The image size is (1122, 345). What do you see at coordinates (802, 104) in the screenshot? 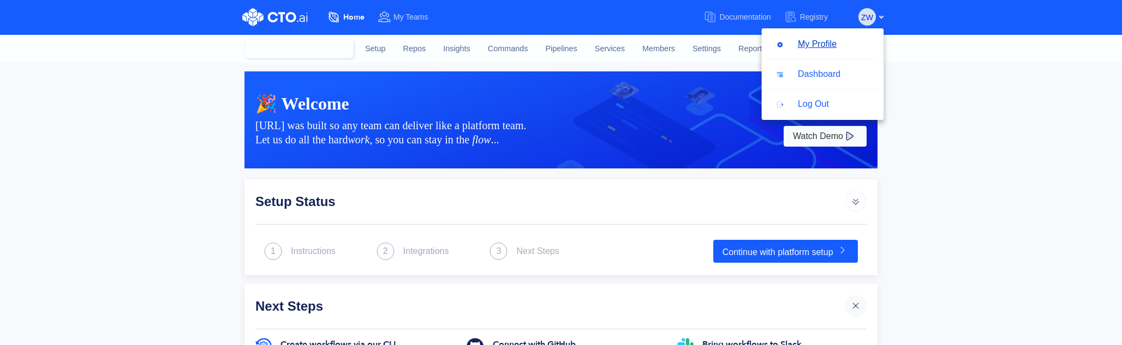
I see `button: Log Out` at bounding box center [802, 104].